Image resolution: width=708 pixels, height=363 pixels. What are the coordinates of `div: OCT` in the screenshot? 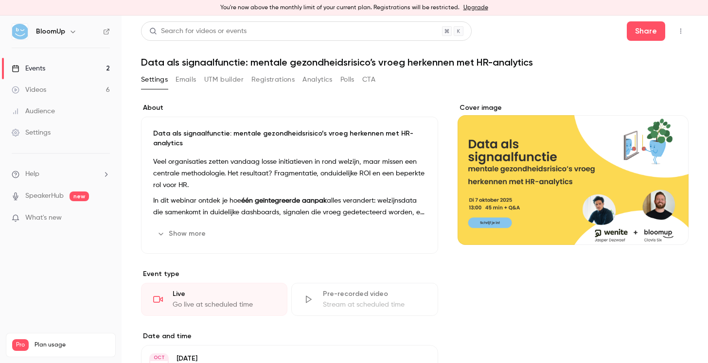 It's located at (159, 358).